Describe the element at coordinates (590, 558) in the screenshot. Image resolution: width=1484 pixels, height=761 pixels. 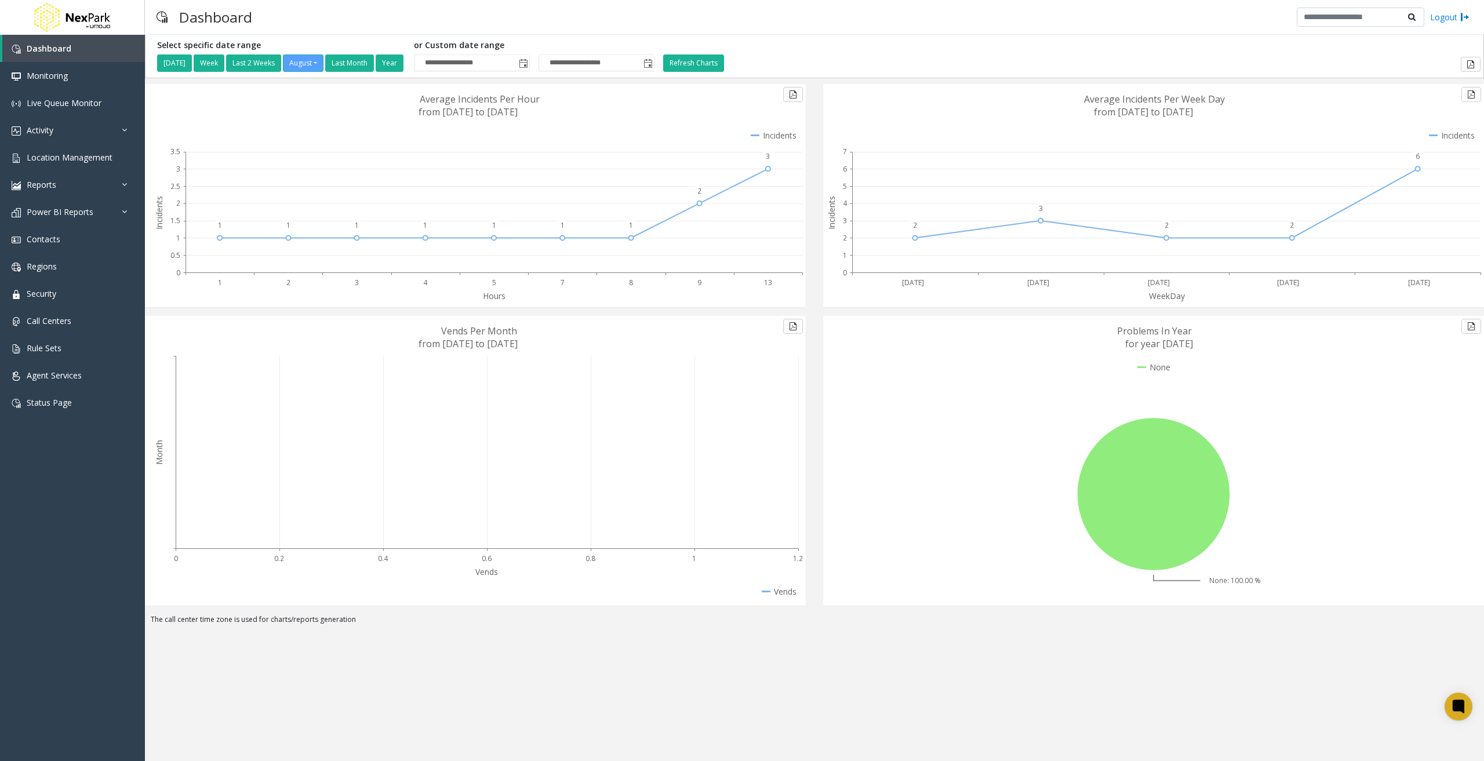
I see `text: 0.8` at that location.